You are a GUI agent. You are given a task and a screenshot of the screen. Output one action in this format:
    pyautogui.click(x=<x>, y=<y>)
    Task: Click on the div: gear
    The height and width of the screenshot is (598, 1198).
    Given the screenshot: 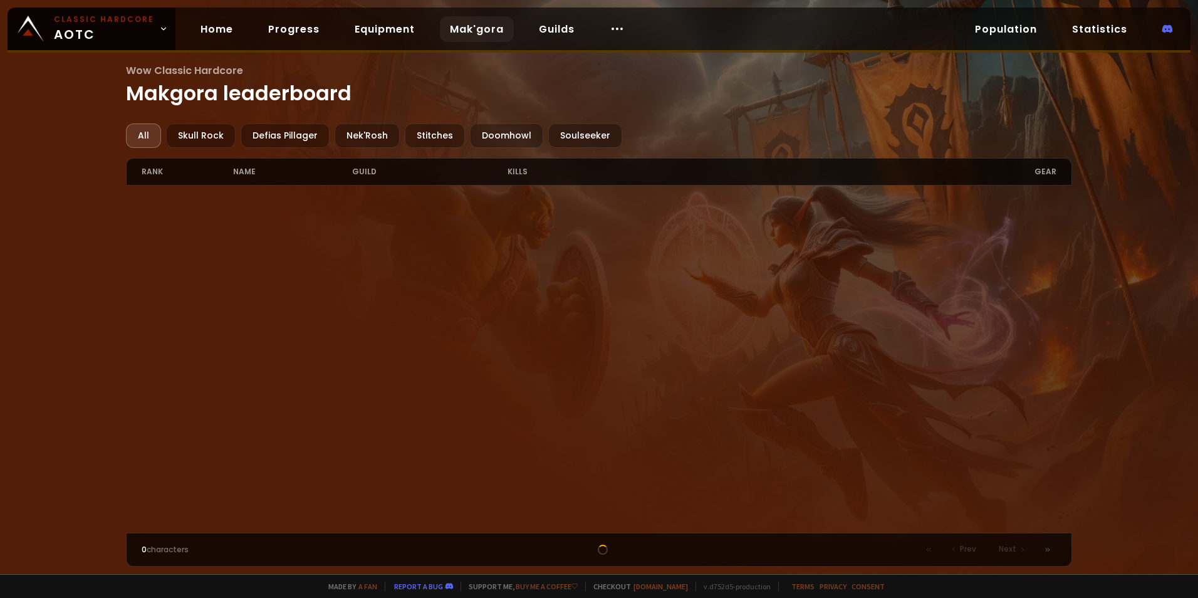 What is the action you would take?
    pyautogui.click(x=828, y=172)
    